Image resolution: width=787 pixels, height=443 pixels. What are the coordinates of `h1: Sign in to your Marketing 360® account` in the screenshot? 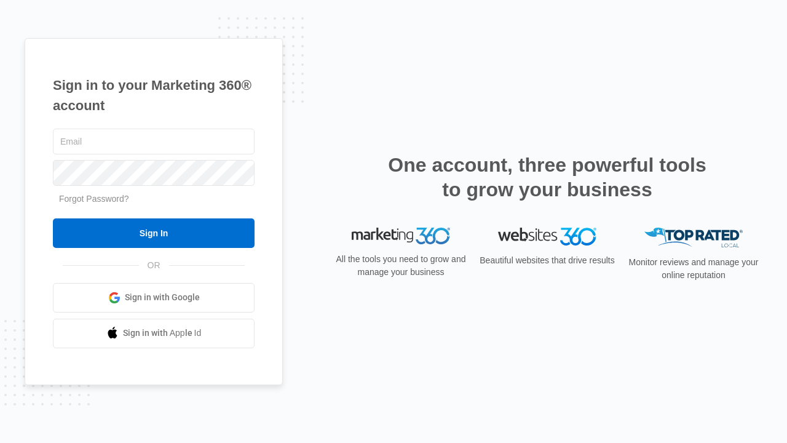 It's located at (154, 95).